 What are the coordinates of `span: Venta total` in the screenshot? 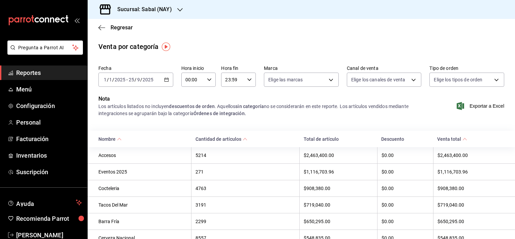 It's located at (452, 139).